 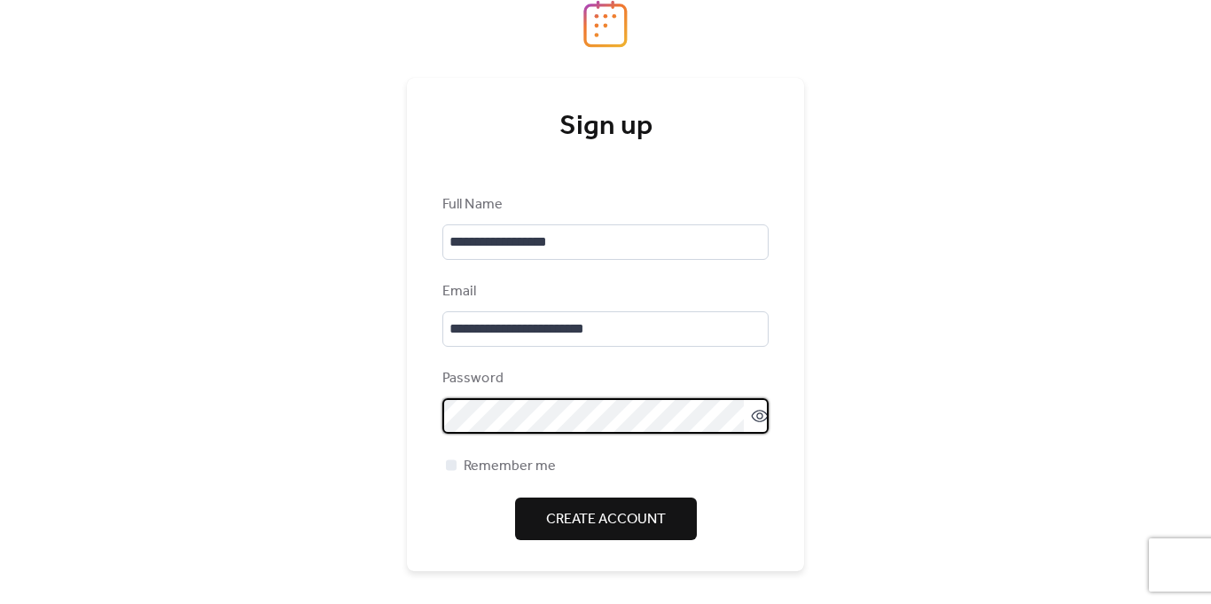 I want to click on span: Create Account, so click(x=606, y=520).